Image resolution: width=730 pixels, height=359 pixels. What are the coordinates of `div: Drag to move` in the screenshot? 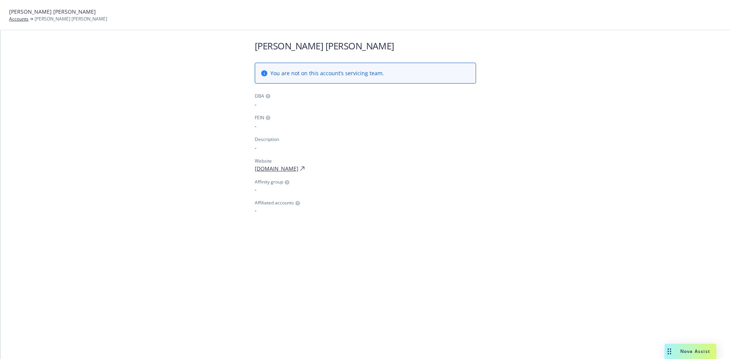 It's located at (669, 351).